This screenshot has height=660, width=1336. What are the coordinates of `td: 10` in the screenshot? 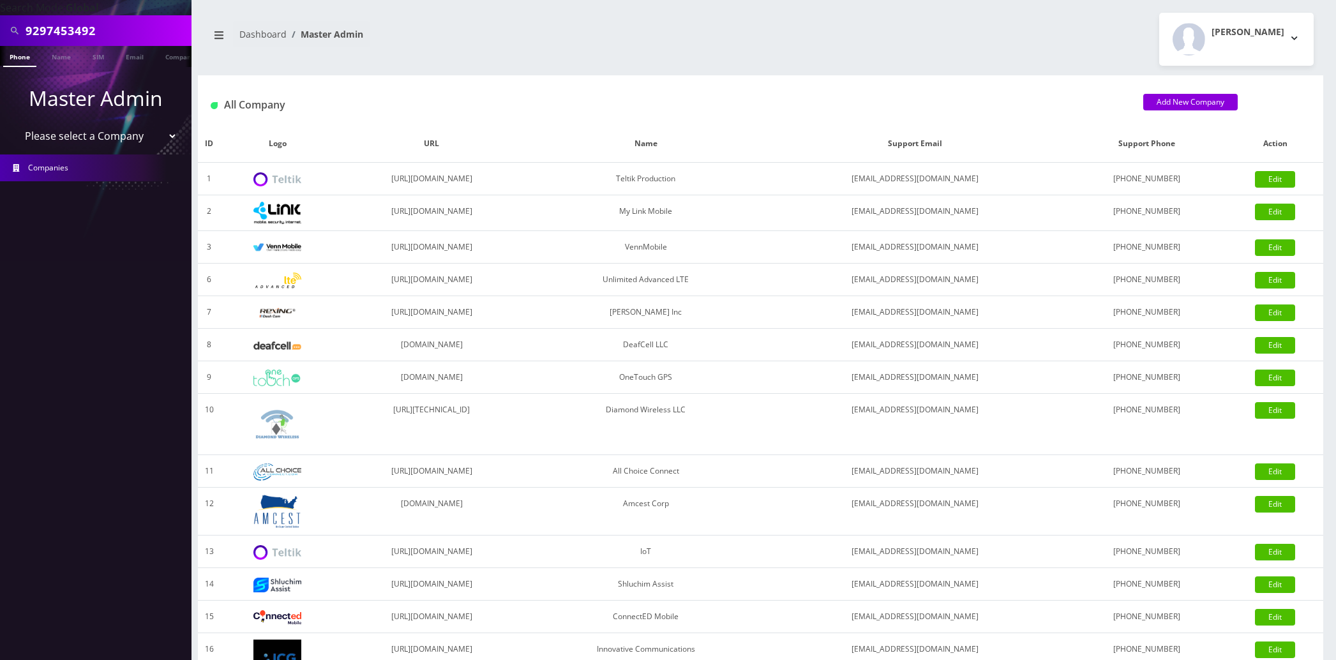 It's located at (209, 425).